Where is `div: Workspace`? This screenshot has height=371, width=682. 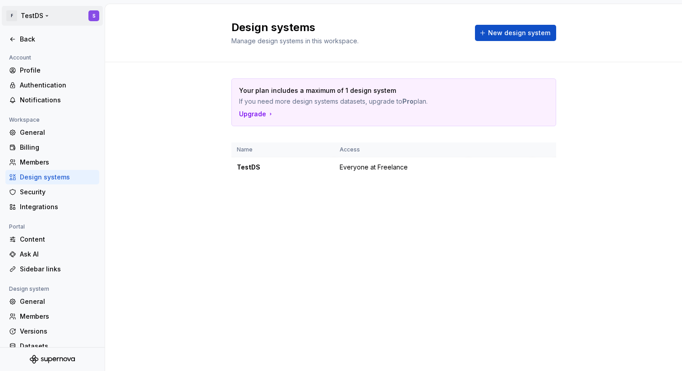
div: Workspace is located at coordinates (24, 120).